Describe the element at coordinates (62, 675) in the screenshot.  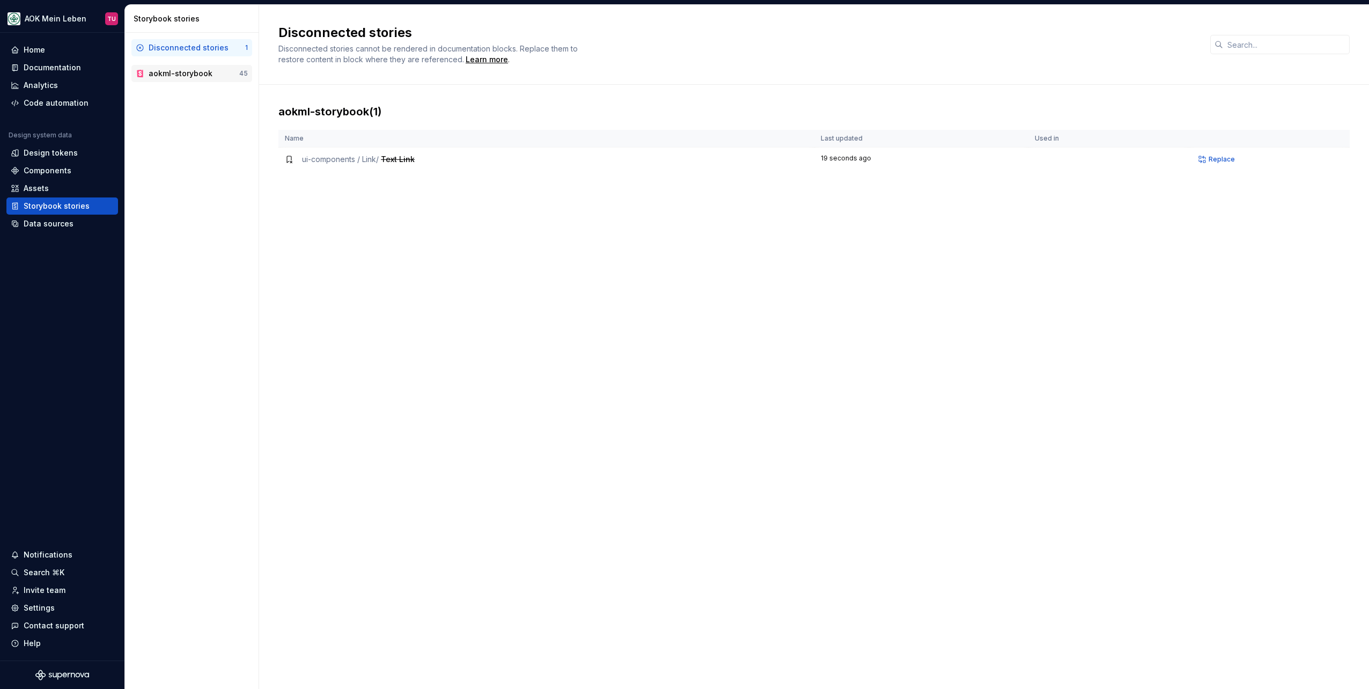
I see `a: Supernova Logo` at that location.